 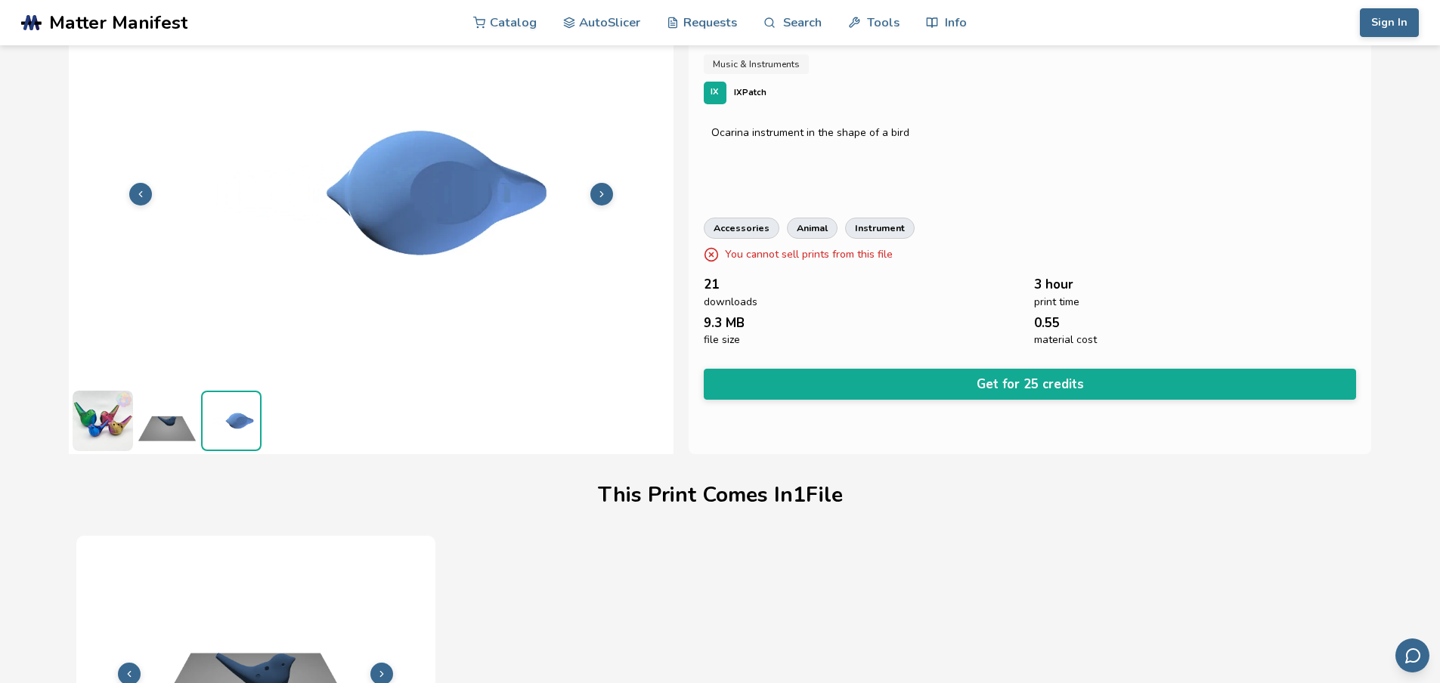 I want to click on button: Get for 25 credits, so click(x=1030, y=384).